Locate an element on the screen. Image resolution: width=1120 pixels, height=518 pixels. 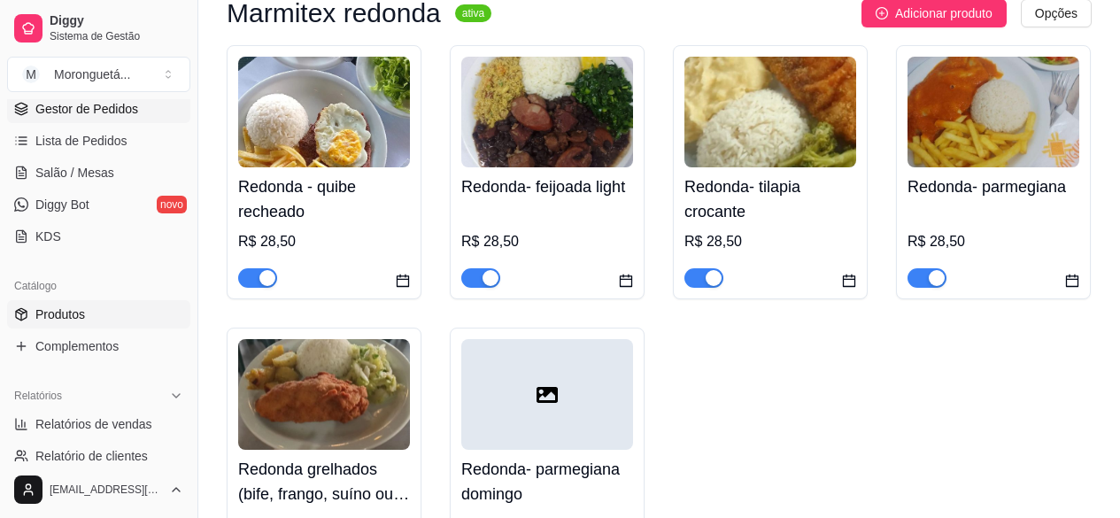
span: Salão / Mesas is located at coordinates (74, 173).